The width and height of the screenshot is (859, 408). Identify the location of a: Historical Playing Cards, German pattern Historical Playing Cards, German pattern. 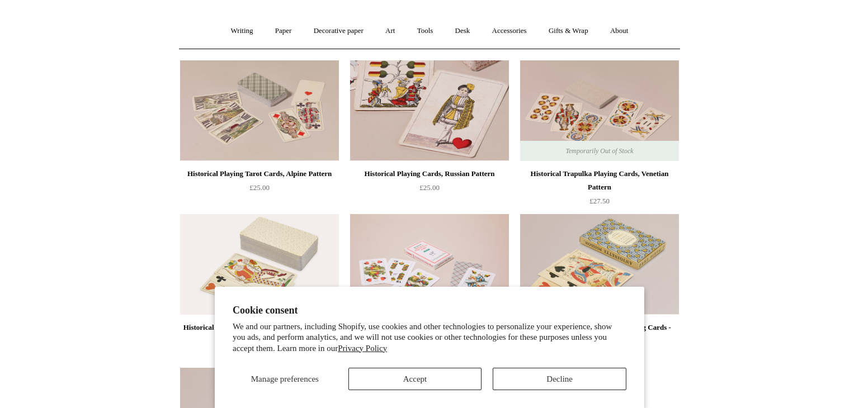
(430, 265).